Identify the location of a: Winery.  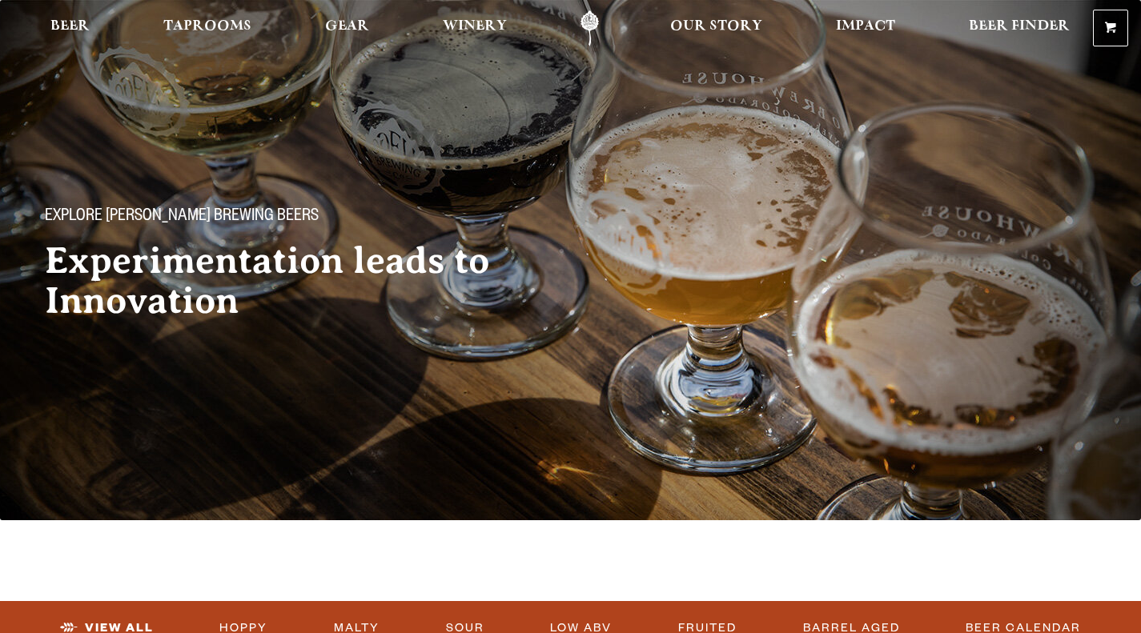
(475, 28).